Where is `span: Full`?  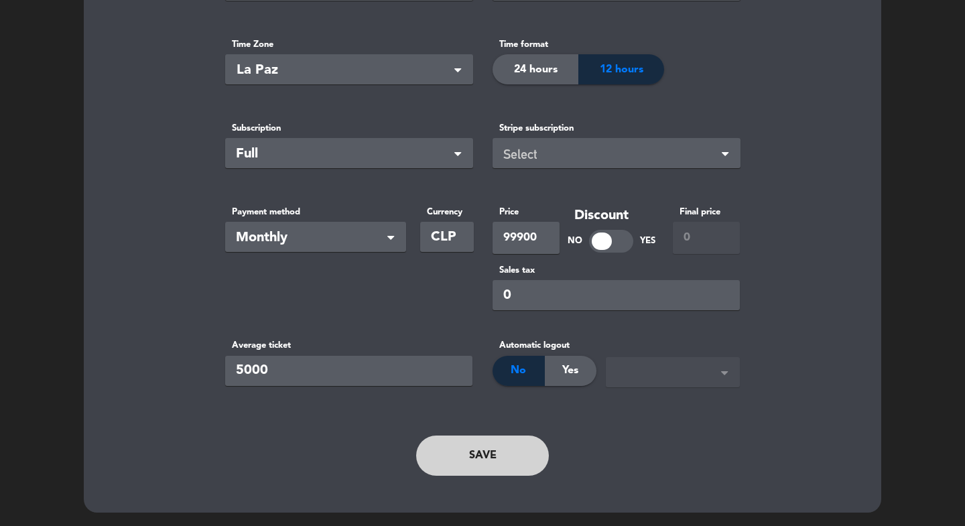
span: Full is located at coordinates (344, 154).